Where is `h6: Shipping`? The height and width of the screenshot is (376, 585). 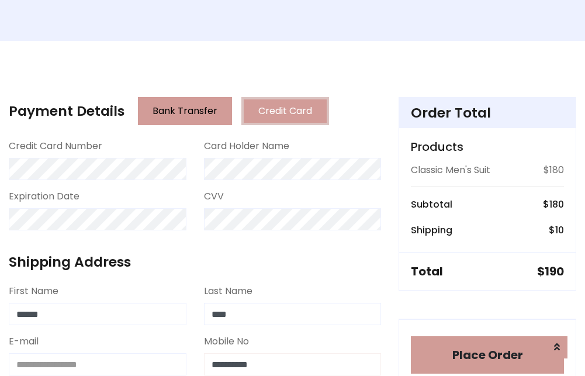
h6: Shipping is located at coordinates (432, 230).